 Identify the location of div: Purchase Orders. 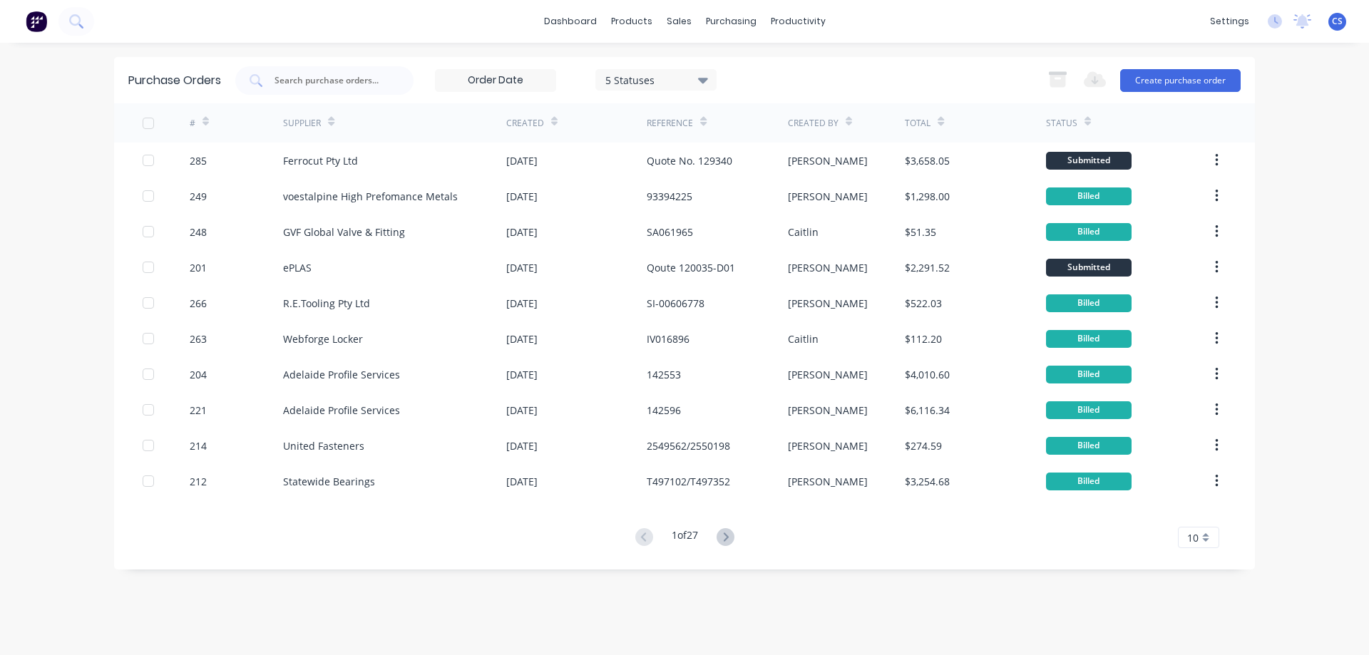
(175, 81).